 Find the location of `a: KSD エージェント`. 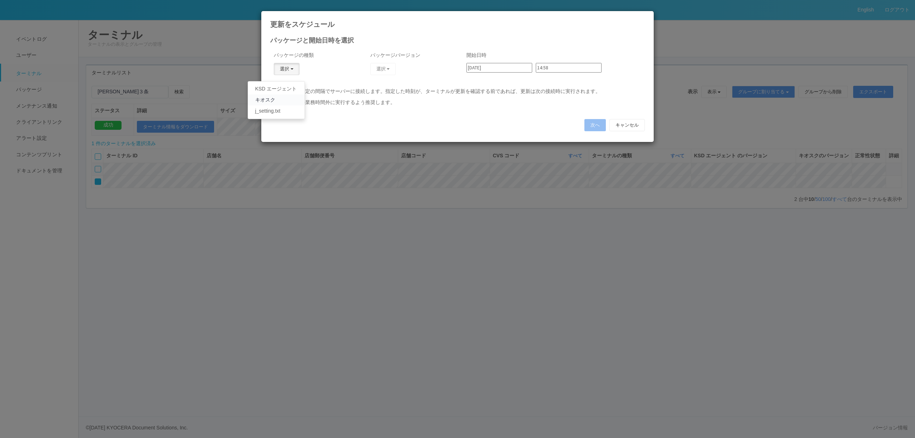

a: KSD エージェント is located at coordinates (276, 89).